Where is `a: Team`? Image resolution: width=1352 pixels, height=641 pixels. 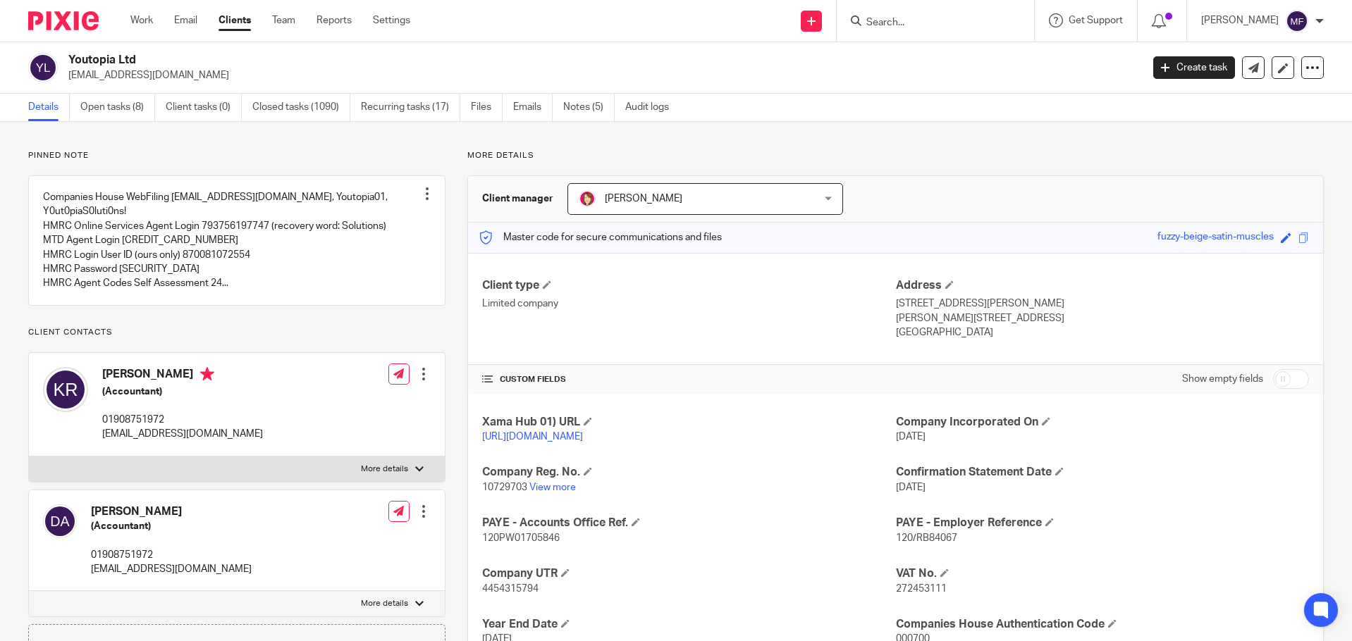
a: Team is located at coordinates (283, 20).